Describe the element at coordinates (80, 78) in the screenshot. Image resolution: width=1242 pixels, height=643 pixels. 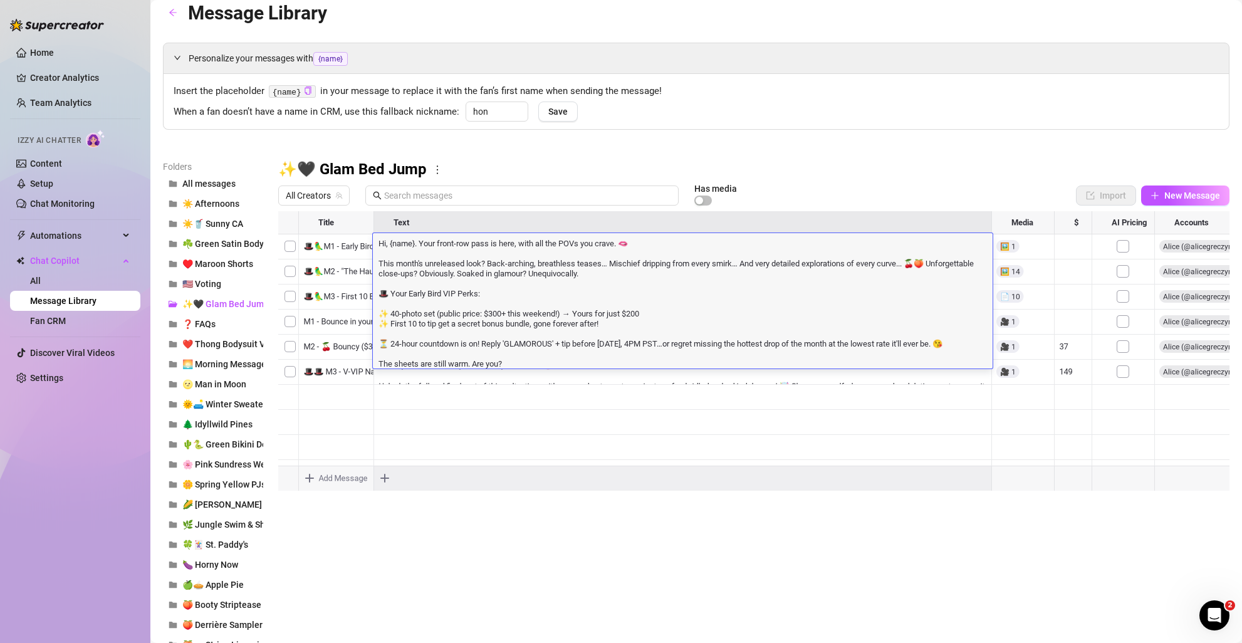
I see `a: Creator Analytics` at that location.